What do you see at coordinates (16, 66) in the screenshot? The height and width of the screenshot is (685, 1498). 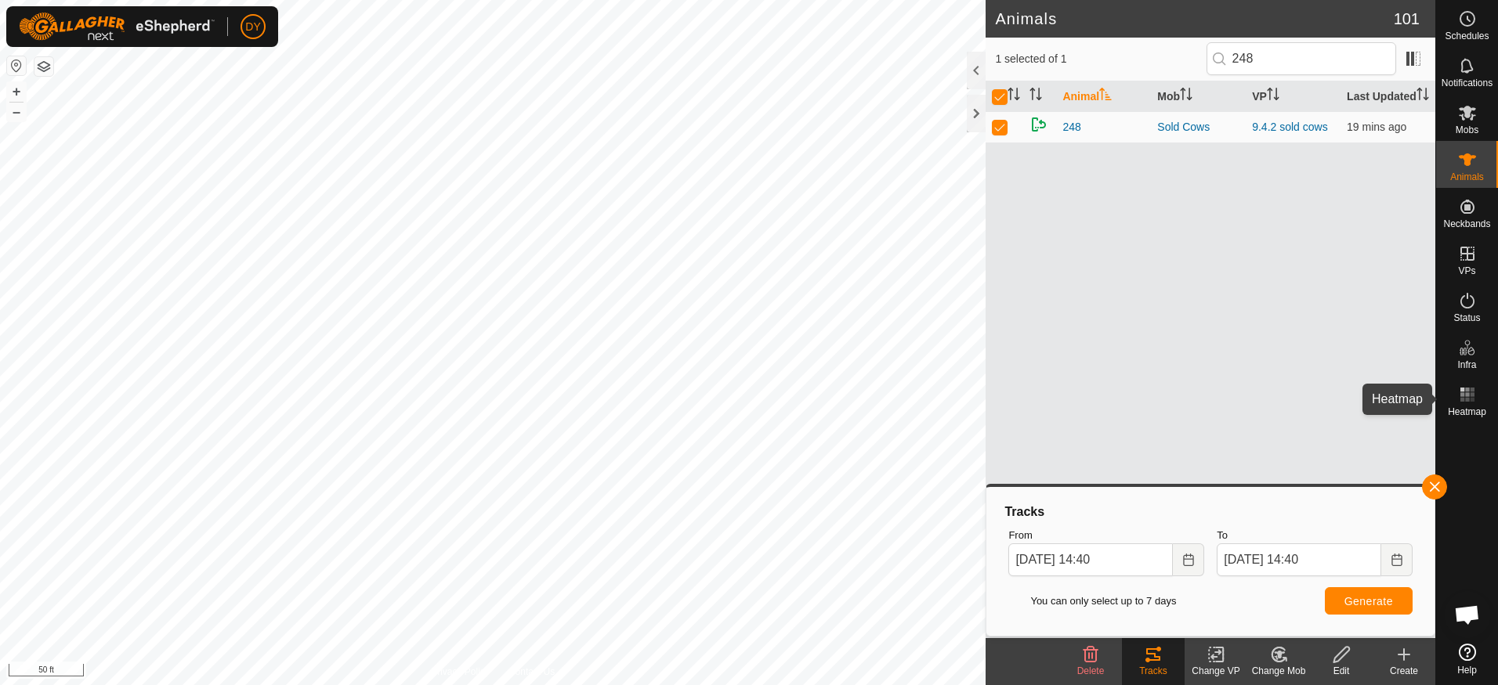 I see `button: Reset Map` at bounding box center [16, 66].